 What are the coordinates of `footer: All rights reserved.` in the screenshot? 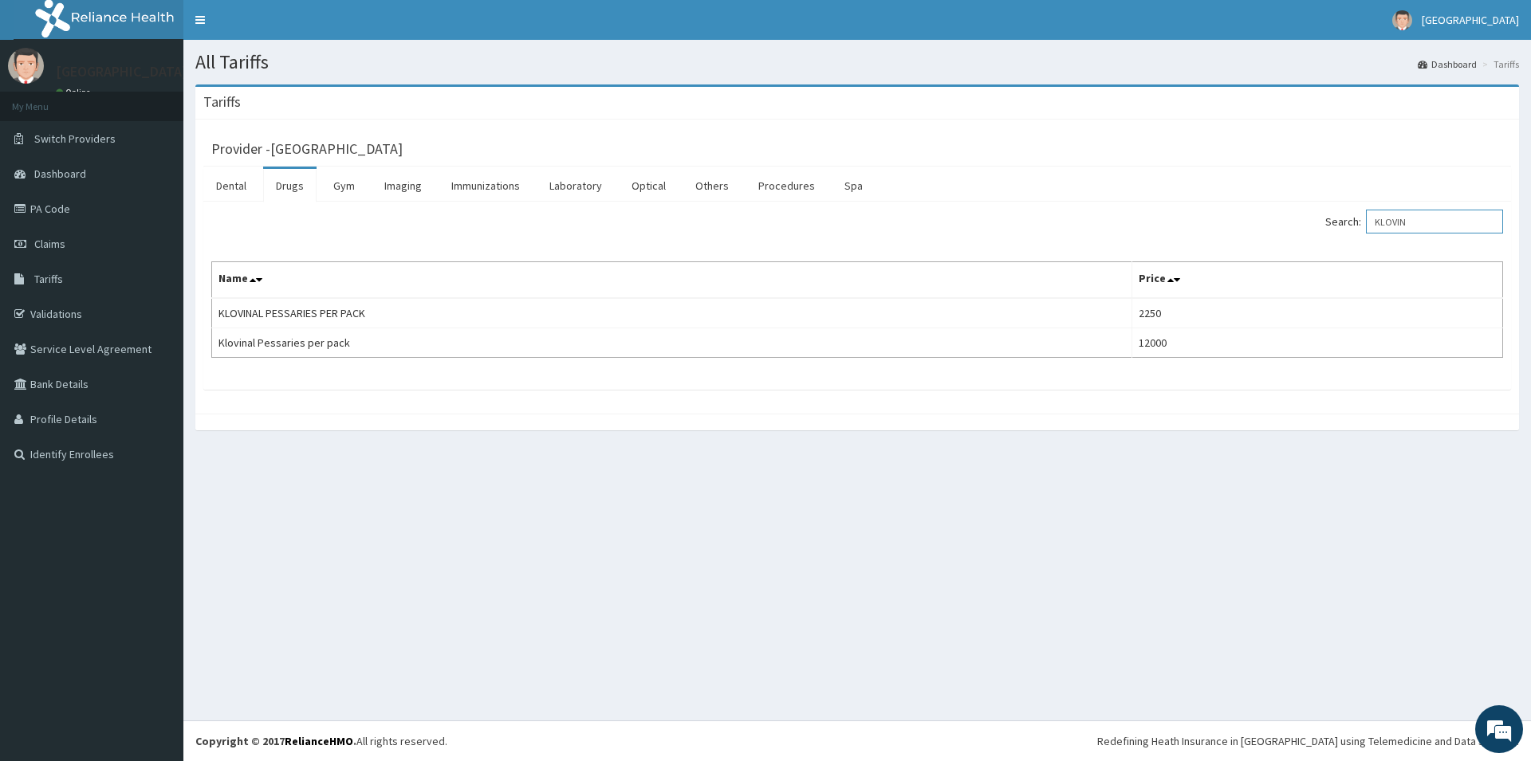 It's located at (857, 741).